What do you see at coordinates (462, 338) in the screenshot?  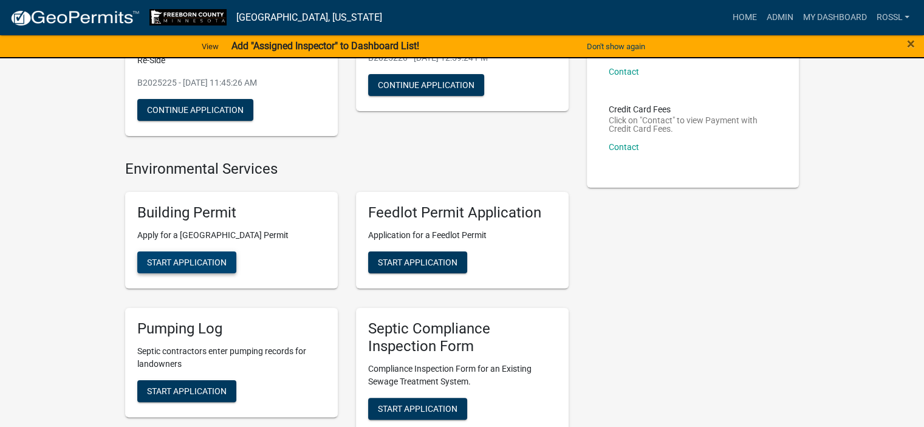 I see `h5: Septic Compliance Inspection Form` at bounding box center [462, 338].